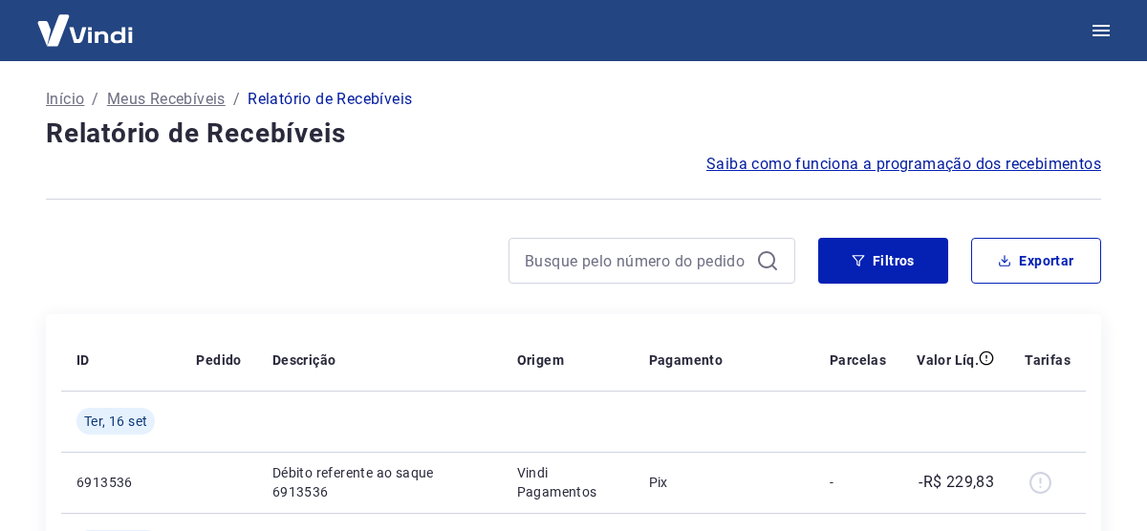 The height and width of the screenshot is (531, 1147). Describe the element at coordinates (85, 30) in the screenshot. I see `img: Vindi` at that location.